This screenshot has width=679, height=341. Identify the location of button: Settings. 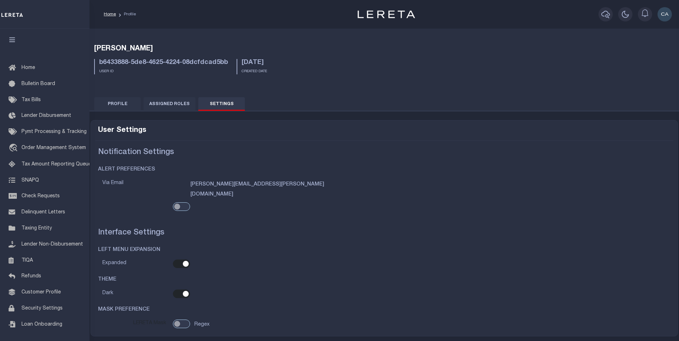
(221, 104).